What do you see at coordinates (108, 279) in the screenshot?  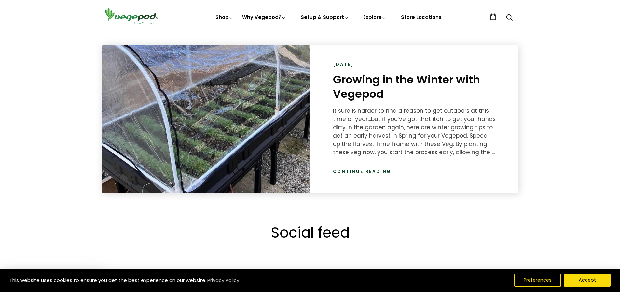 I see `span: This website uses cookies to ensure you get the best experience on our website.` at bounding box center [108, 279].